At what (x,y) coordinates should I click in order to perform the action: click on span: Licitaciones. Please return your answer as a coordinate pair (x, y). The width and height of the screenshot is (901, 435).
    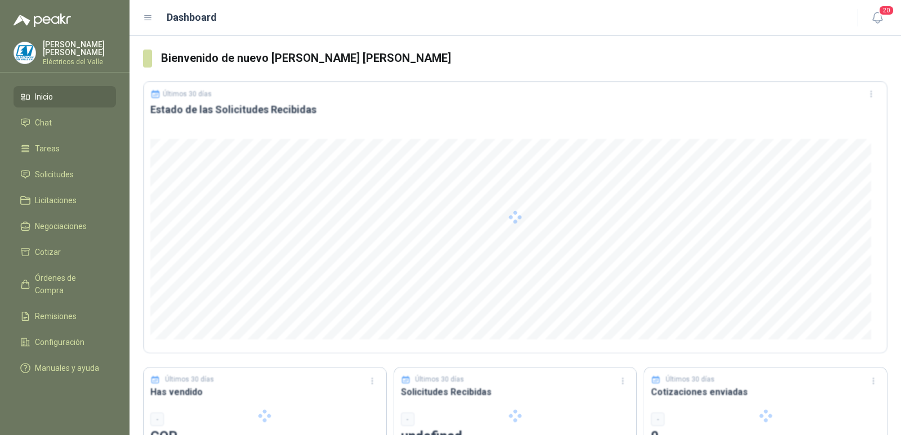
    Looking at the image, I should click on (56, 200).